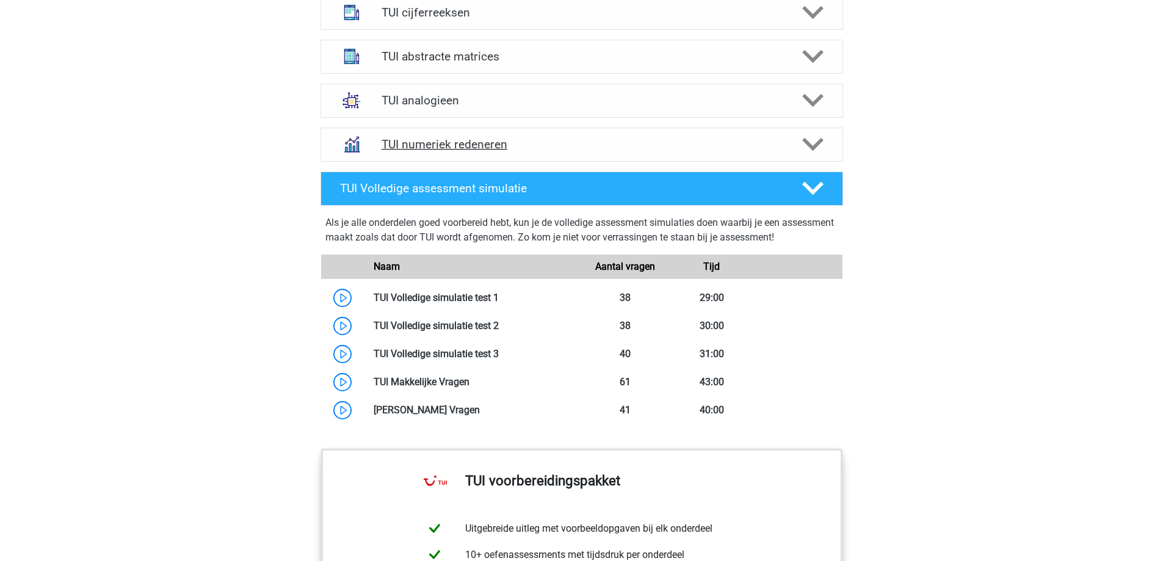 The height and width of the screenshot is (561, 1163). I want to click on a: TUI Volledige assessment simulatie, so click(582, 189).